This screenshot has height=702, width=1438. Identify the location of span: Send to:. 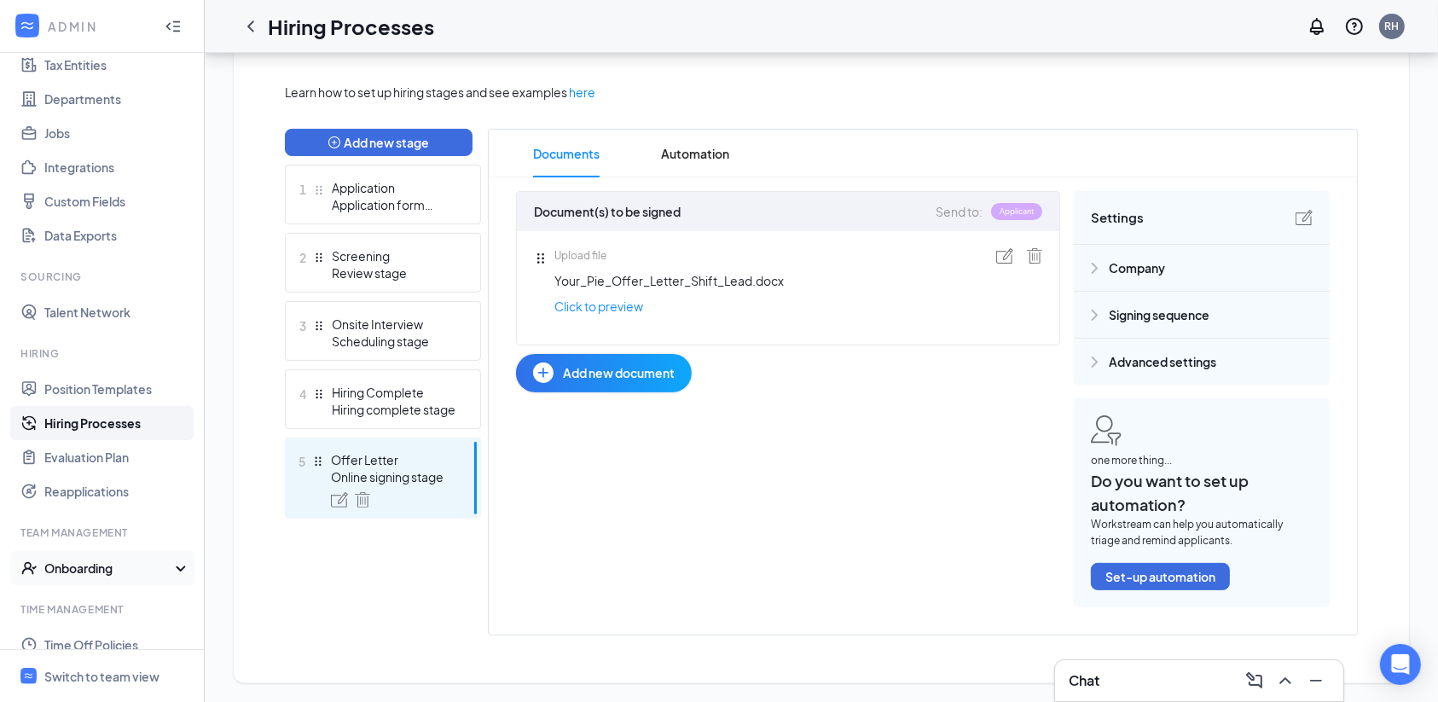
(959, 212).